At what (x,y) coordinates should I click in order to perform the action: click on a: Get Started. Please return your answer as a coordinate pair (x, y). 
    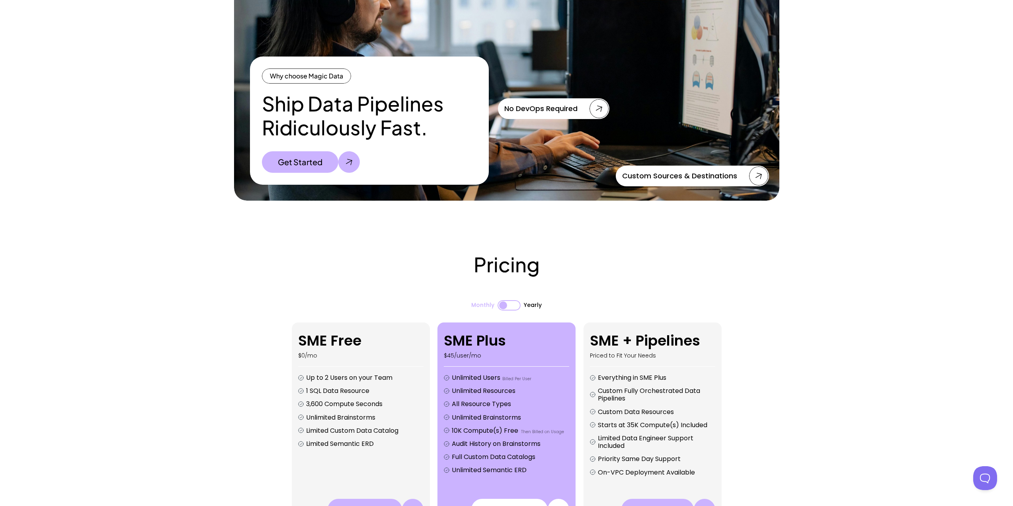
    Looking at the image, I should click on (311, 162).